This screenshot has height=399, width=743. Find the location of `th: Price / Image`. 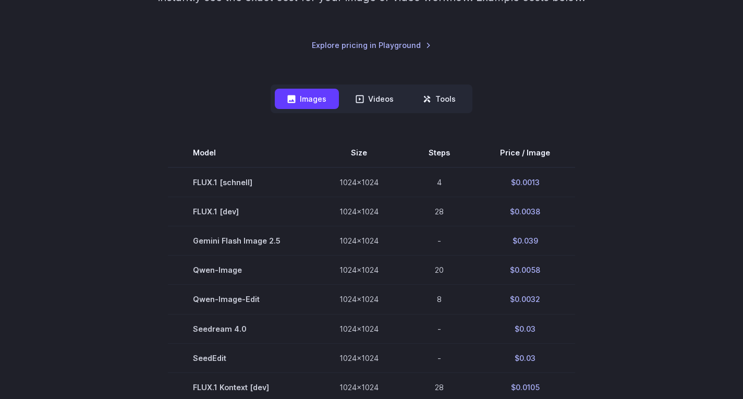

th: Price / Image is located at coordinates (525, 153).